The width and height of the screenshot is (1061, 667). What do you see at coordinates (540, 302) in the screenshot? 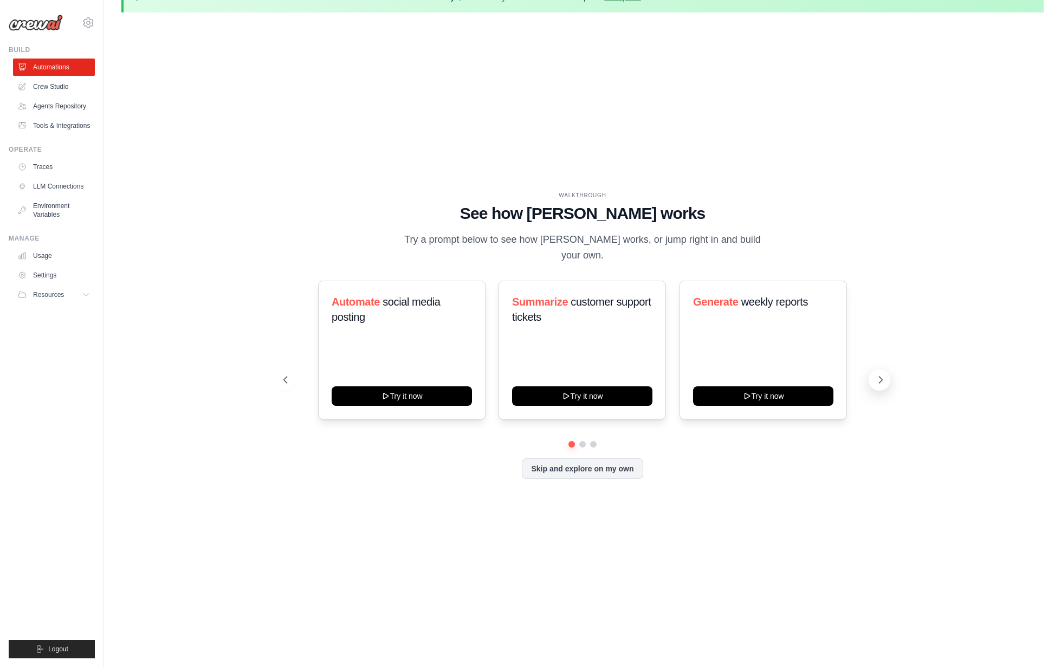
I see `span: Summarize` at bounding box center [540, 302].